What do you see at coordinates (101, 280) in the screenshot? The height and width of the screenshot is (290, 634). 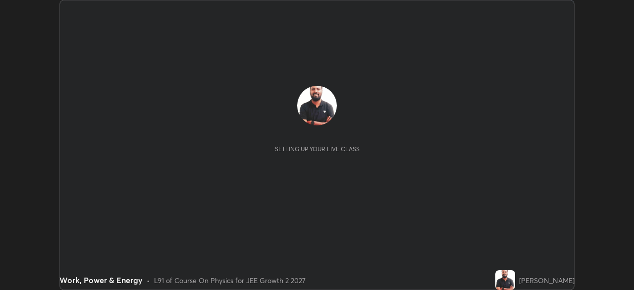 I see `div: Work, Power & Energy` at bounding box center [101, 280].